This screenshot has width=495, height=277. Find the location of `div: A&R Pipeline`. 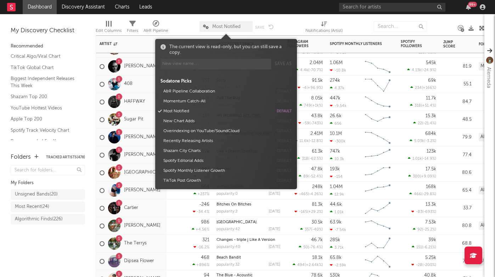

div: A&R Pipeline is located at coordinates (156, 31).